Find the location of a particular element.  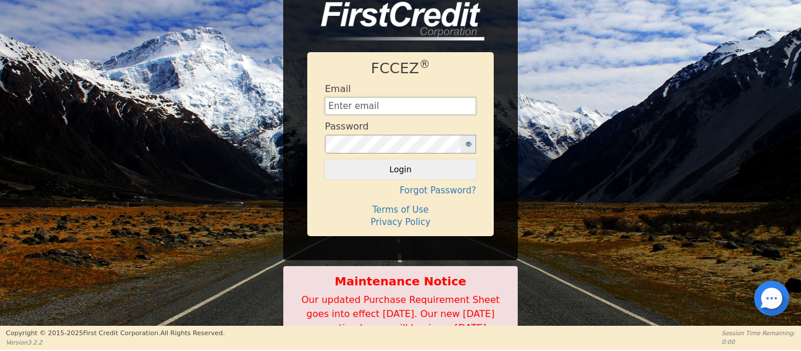

h1: FCCEZ is located at coordinates (400, 69).